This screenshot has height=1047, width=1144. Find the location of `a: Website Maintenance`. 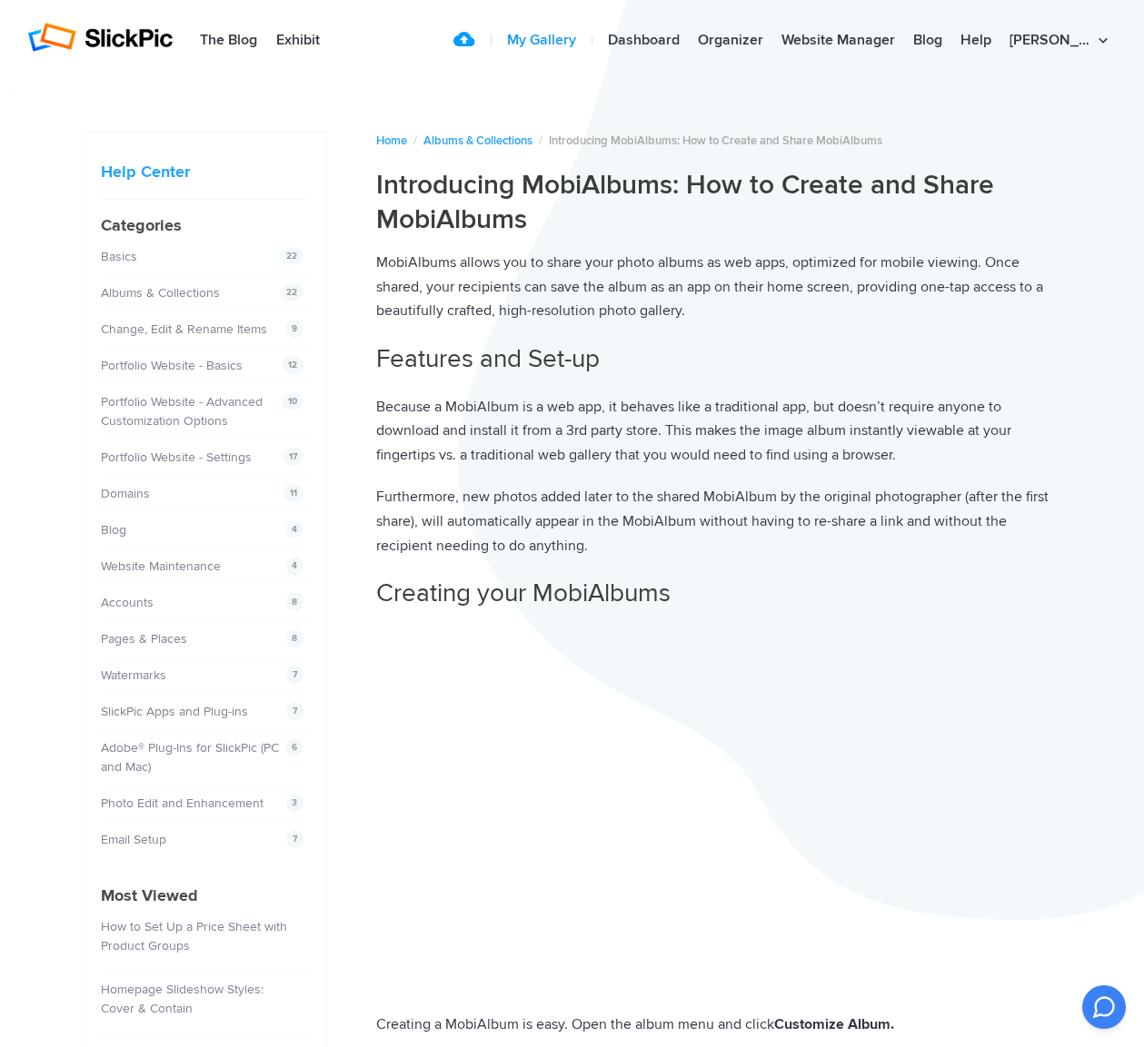

a: Website Maintenance is located at coordinates (161, 566).